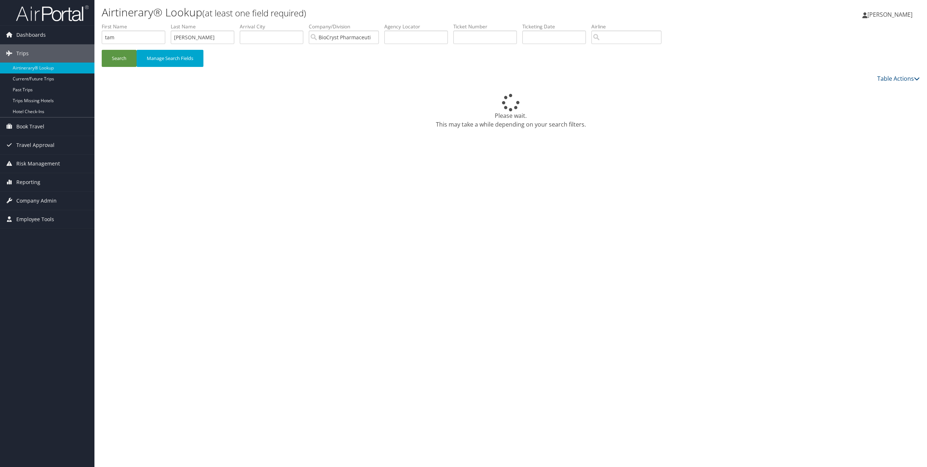  I want to click on span: Employee Tools, so click(35, 219).